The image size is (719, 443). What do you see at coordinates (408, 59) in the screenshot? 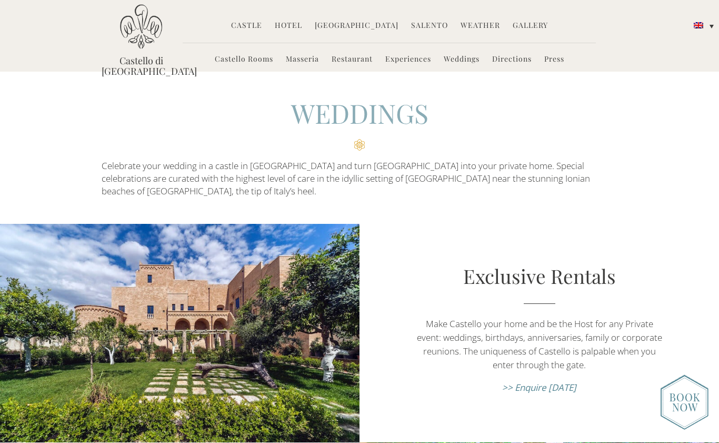
I see `a: Experiences` at bounding box center [408, 59].